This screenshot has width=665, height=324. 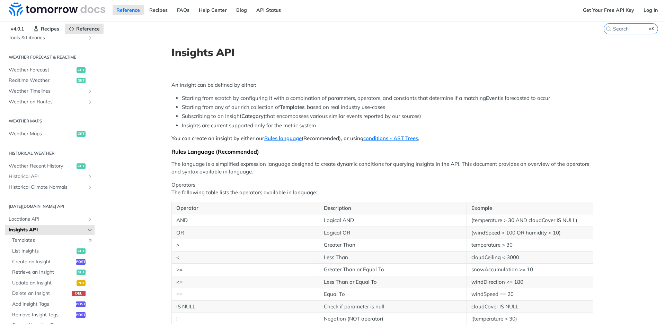 I want to click on td: Equal To, so click(x=393, y=294).